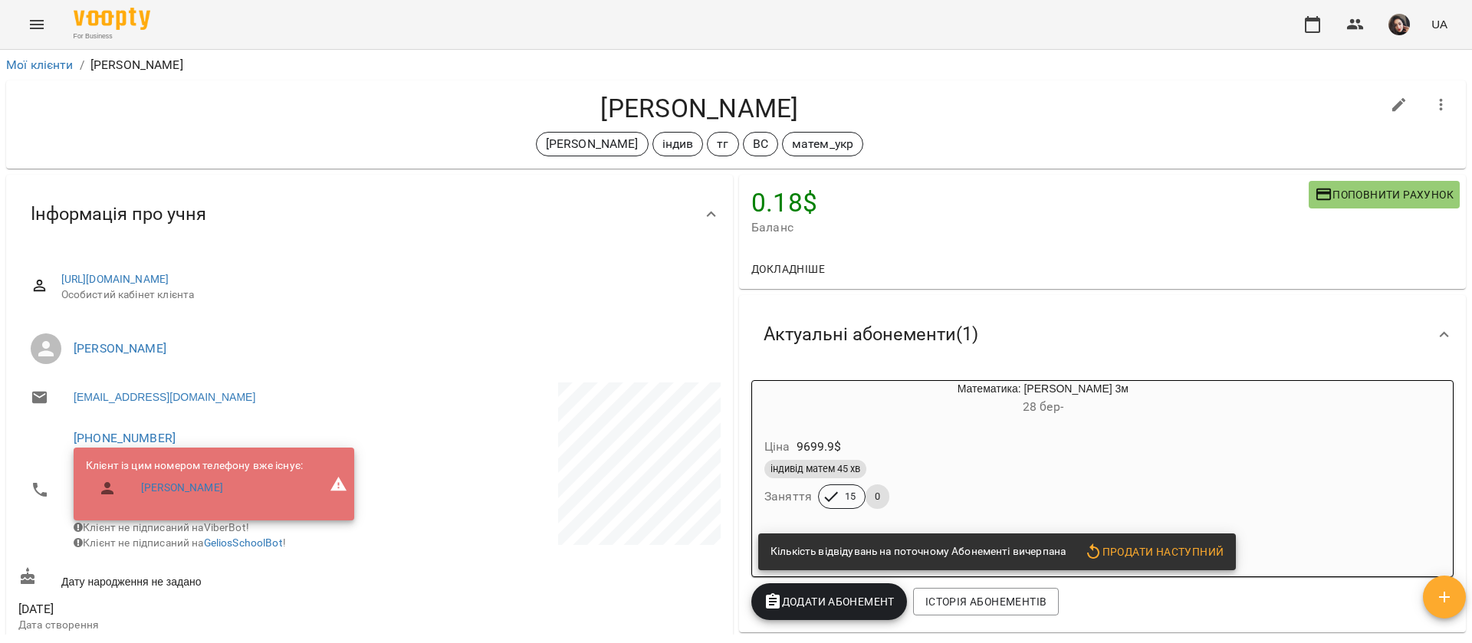 This screenshot has width=1472, height=643. I want to click on div: Інформація про учня, so click(369, 214).